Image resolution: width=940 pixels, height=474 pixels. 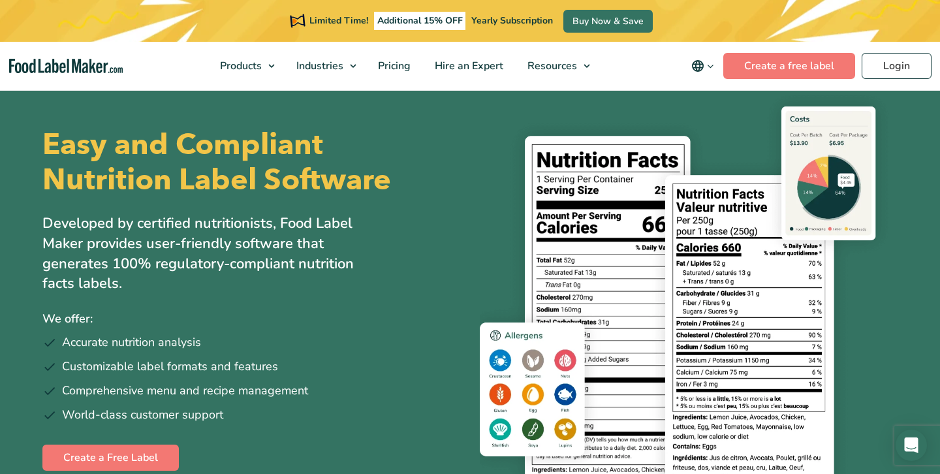 What do you see at coordinates (468, 66) in the screenshot?
I see `a: Hire an Expert` at bounding box center [468, 66].